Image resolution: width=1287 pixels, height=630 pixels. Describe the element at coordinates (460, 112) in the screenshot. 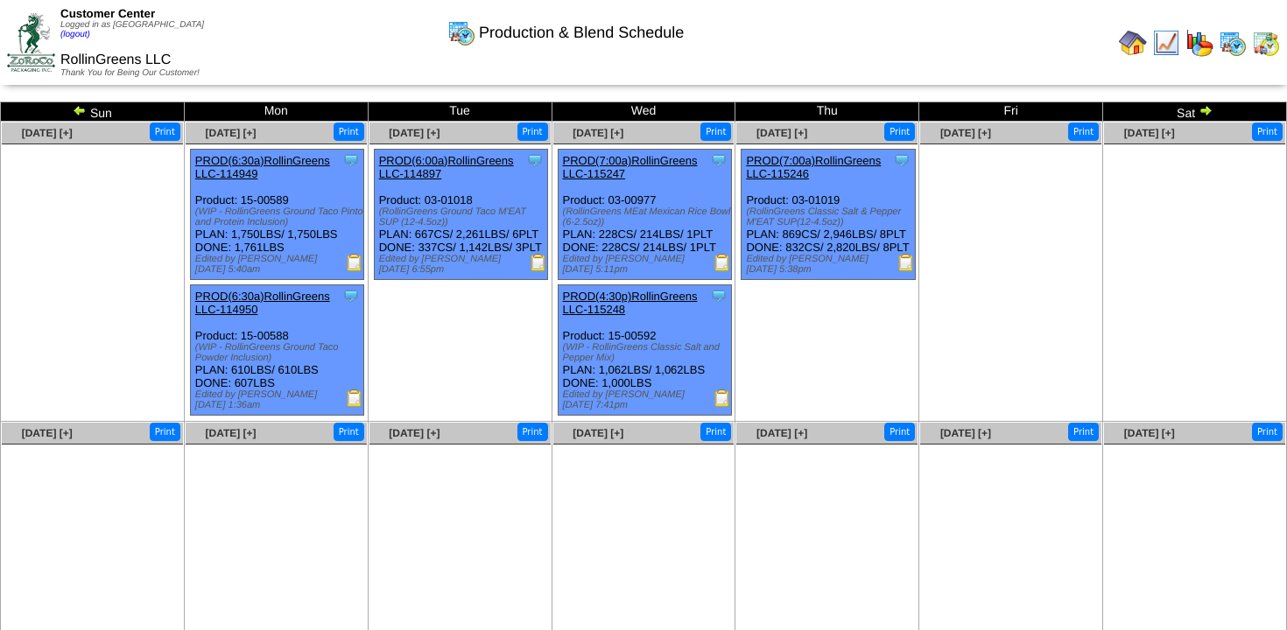

I see `td: Tue` at that location.